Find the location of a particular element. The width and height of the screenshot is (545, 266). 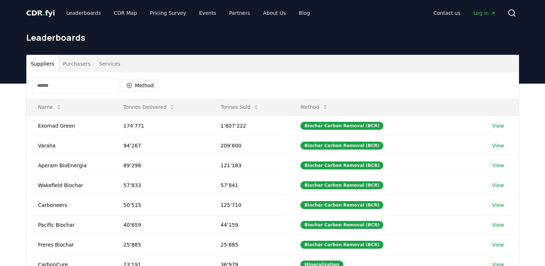

a: Blog is located at coordinates (304, 13).